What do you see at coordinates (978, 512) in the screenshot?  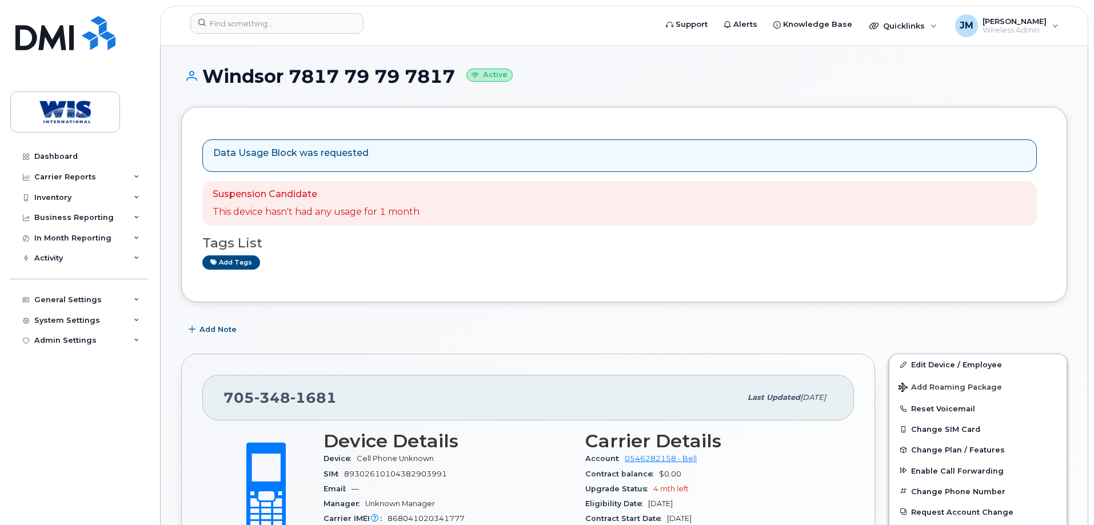 I see `button: Request Account Change` at bounding box center [978, 512].